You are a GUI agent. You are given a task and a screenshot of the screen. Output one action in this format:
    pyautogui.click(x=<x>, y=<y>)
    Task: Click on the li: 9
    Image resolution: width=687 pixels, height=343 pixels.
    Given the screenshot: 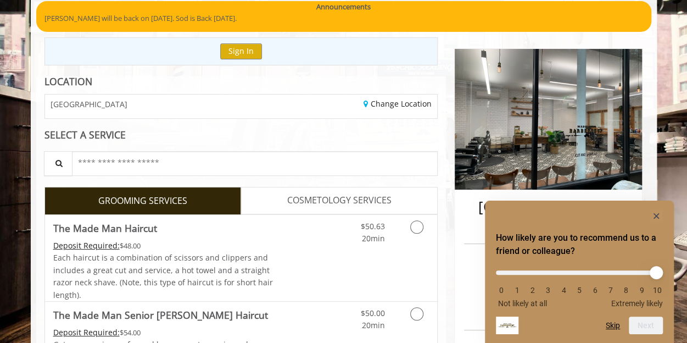 What is the action you would take?
    pyautogui.click(x=642, y=290)
    